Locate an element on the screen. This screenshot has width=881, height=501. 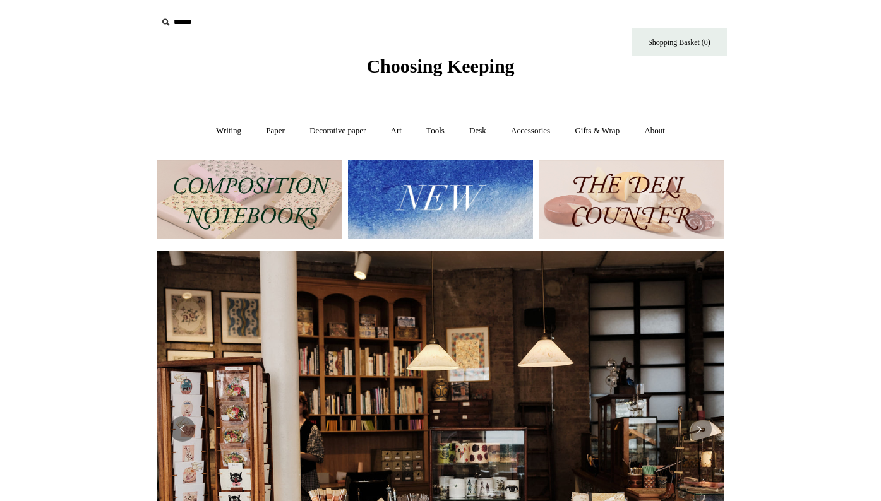
a: Accessories is located at coordinates (530, 131).